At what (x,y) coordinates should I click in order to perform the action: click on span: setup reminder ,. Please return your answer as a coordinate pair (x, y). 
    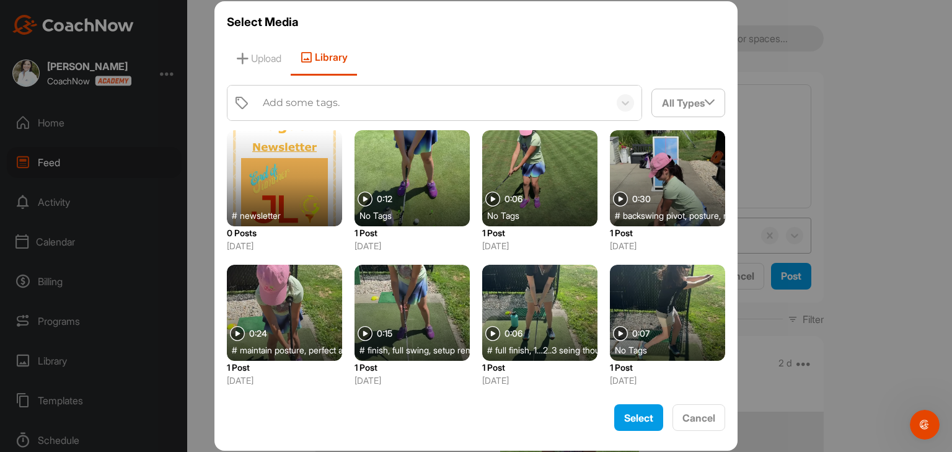
    Looking at the image, I should click on (464, 350).